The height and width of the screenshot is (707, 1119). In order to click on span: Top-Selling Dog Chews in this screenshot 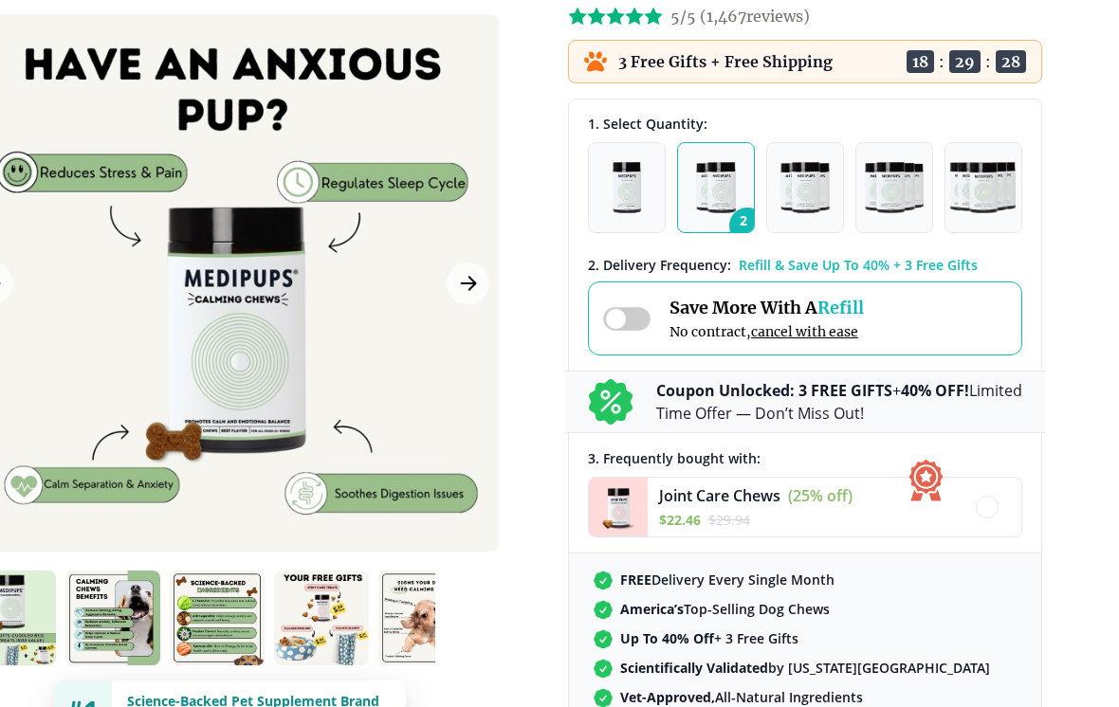, I will do `click(725, 609)`.